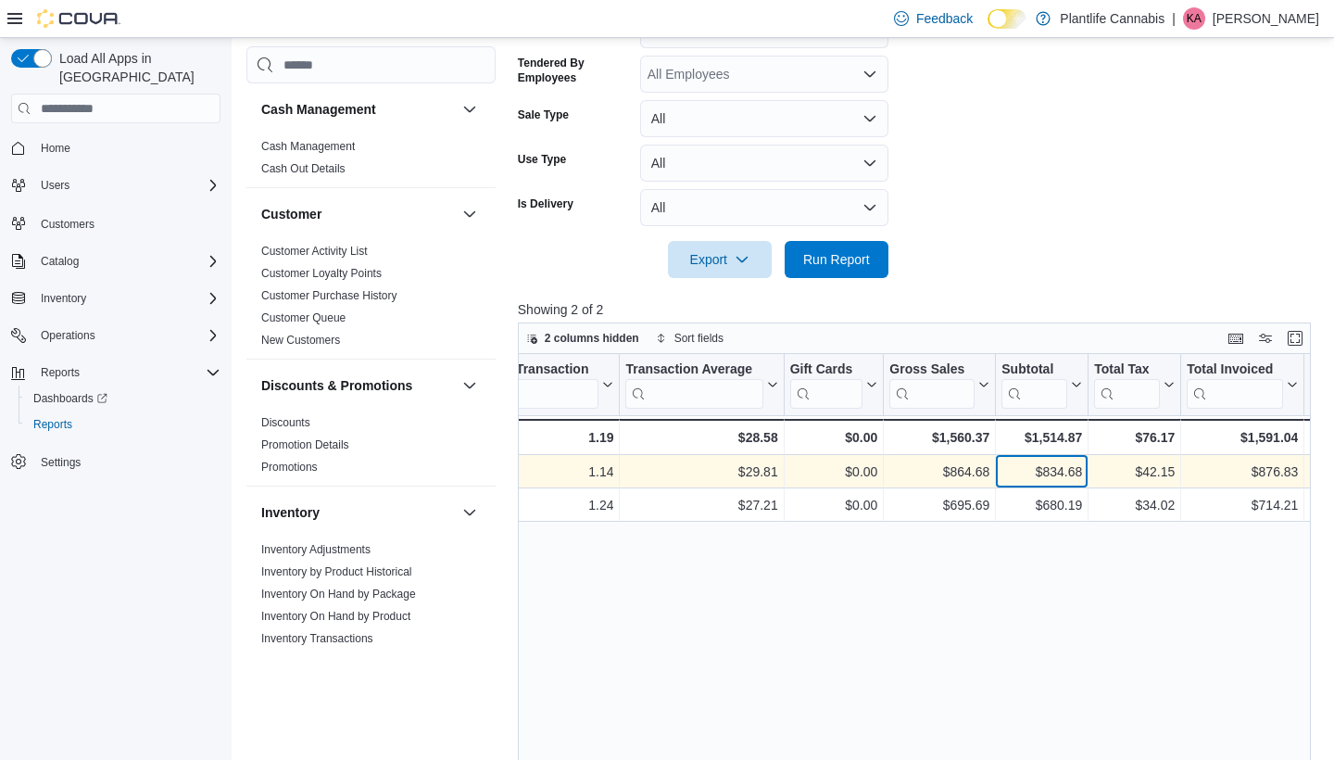  What do you see at coordinates (370, 299) in the screenshot?
I see `div: Customer` at bounding box center [370, 299].